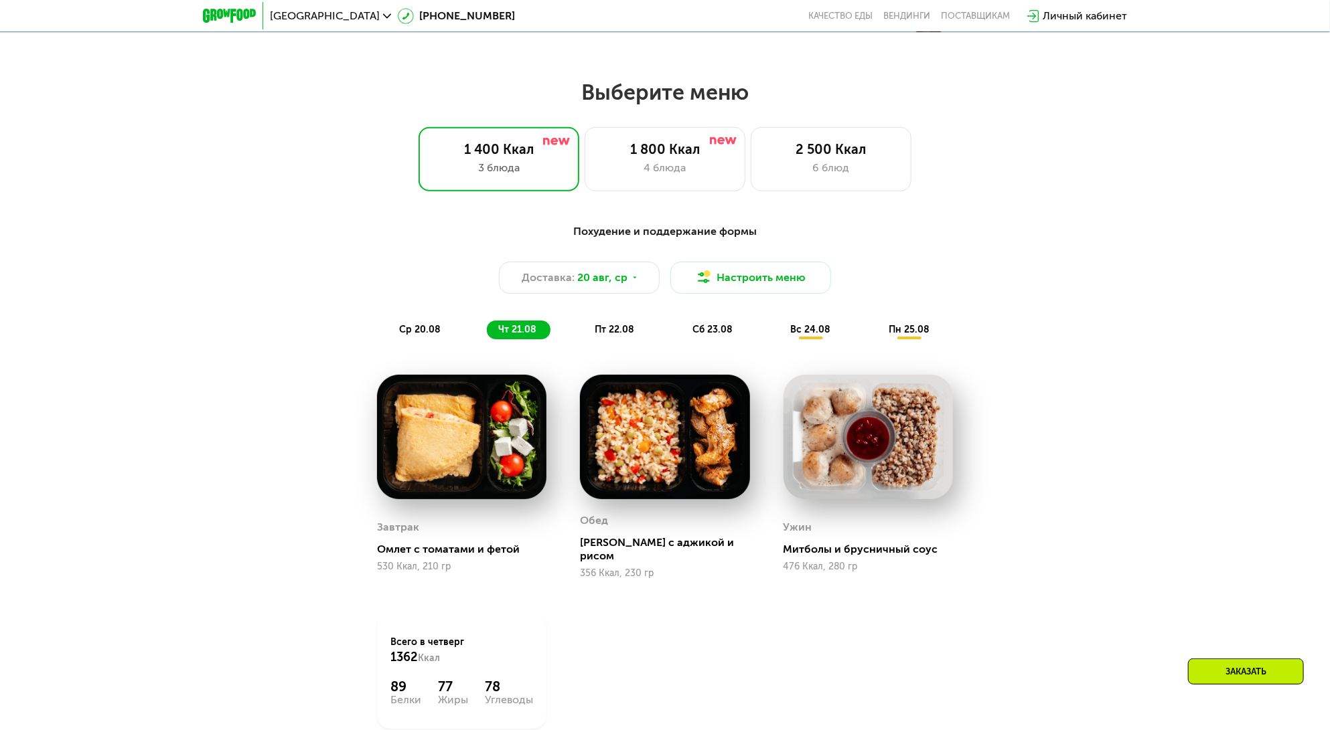 Image resolution: width=1330 pixels, height=730 pixels. What do you see at coordinates (499, 149) in the screenshot?
I see `div: 1 400 Ккал` at bounding box center [499, 149].